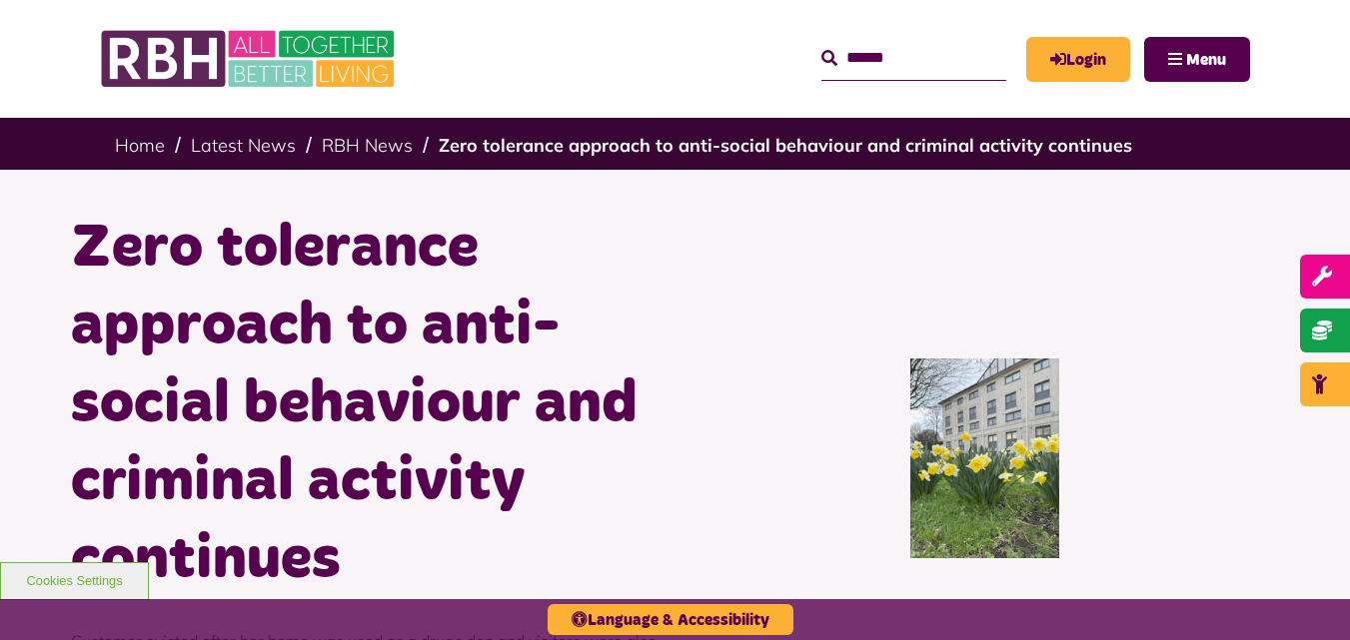  Describe the element at coordinates (250, 59) in the screenshot. I see `img: RBH` at that location.